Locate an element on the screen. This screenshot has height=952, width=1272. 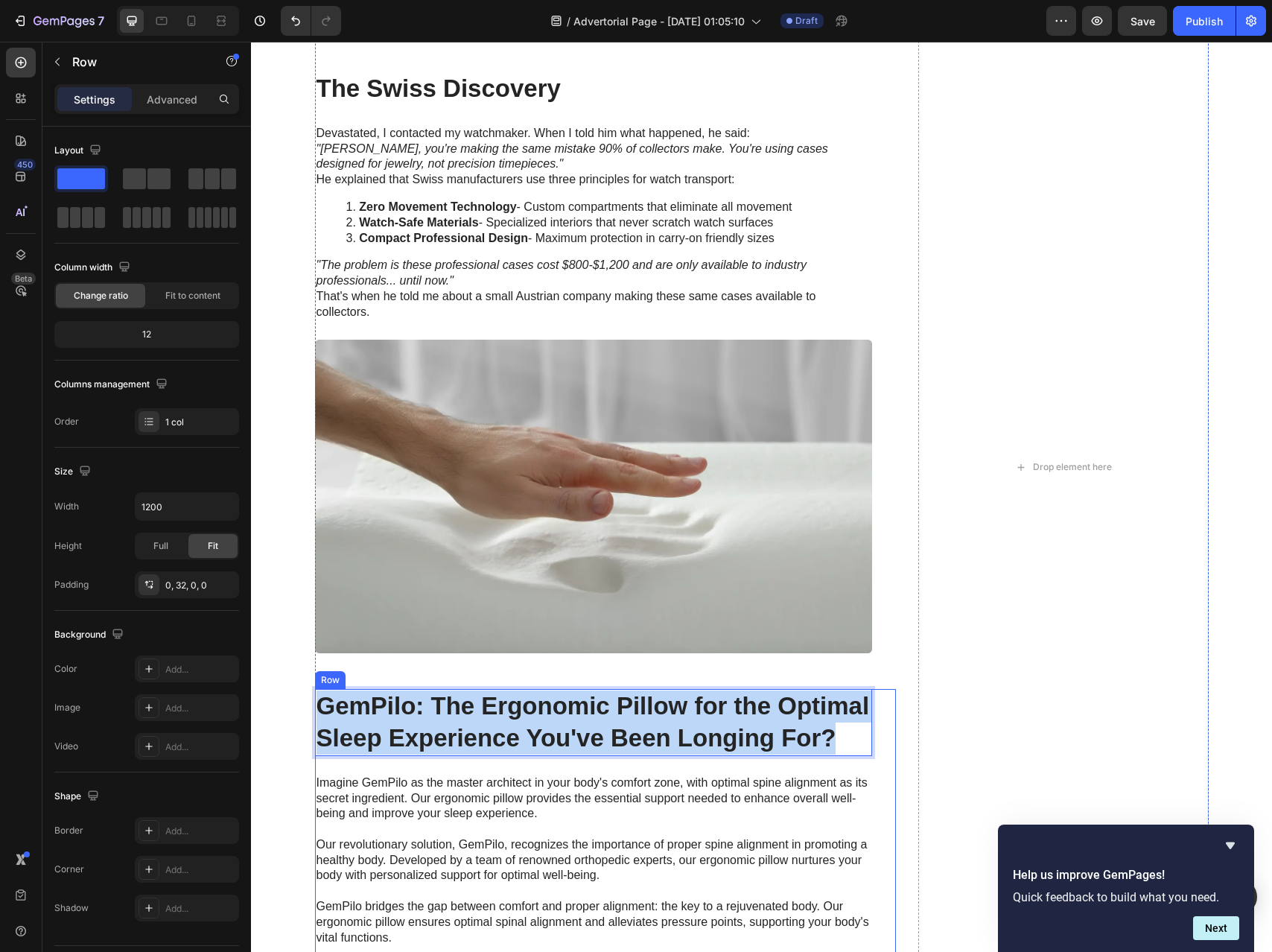
strong: Watch-Safe Materials is located at coordinates (167, 180).